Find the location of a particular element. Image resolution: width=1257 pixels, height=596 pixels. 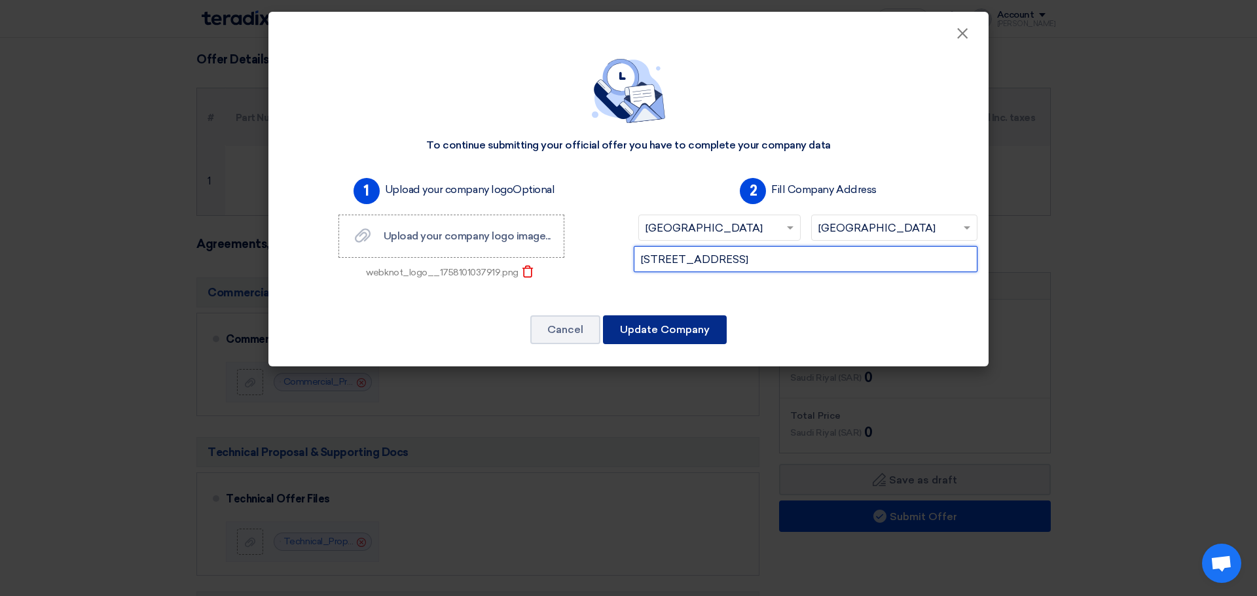

div: Open chat is located at coordinates (1221, 564).